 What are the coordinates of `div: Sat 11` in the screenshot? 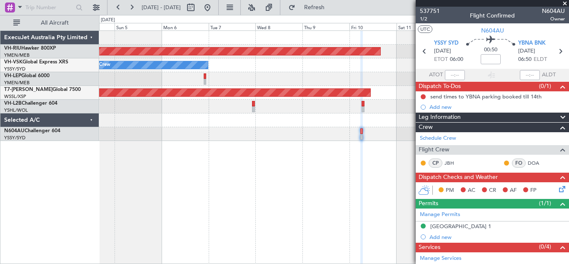 It's located at (420, 27).